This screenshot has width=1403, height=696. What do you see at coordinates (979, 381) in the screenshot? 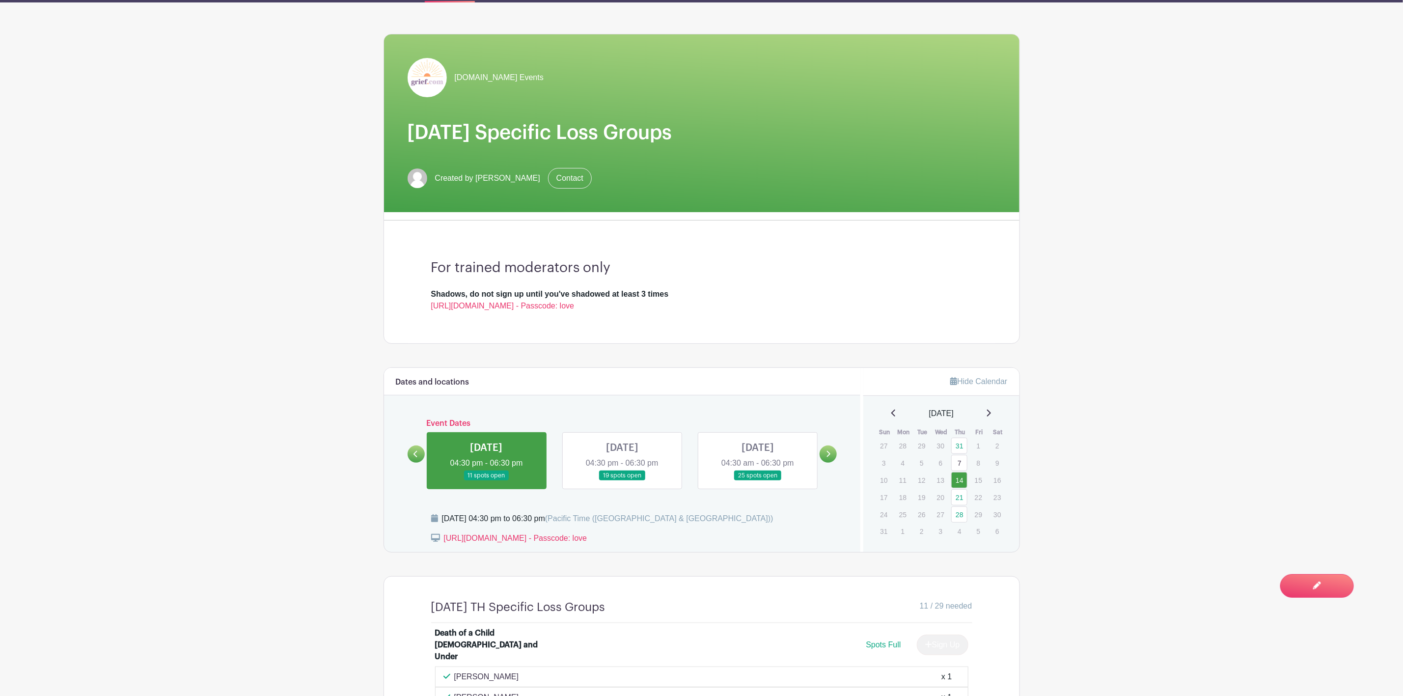
I see `a: Hide Calendar` at bounding box center [979, 381].